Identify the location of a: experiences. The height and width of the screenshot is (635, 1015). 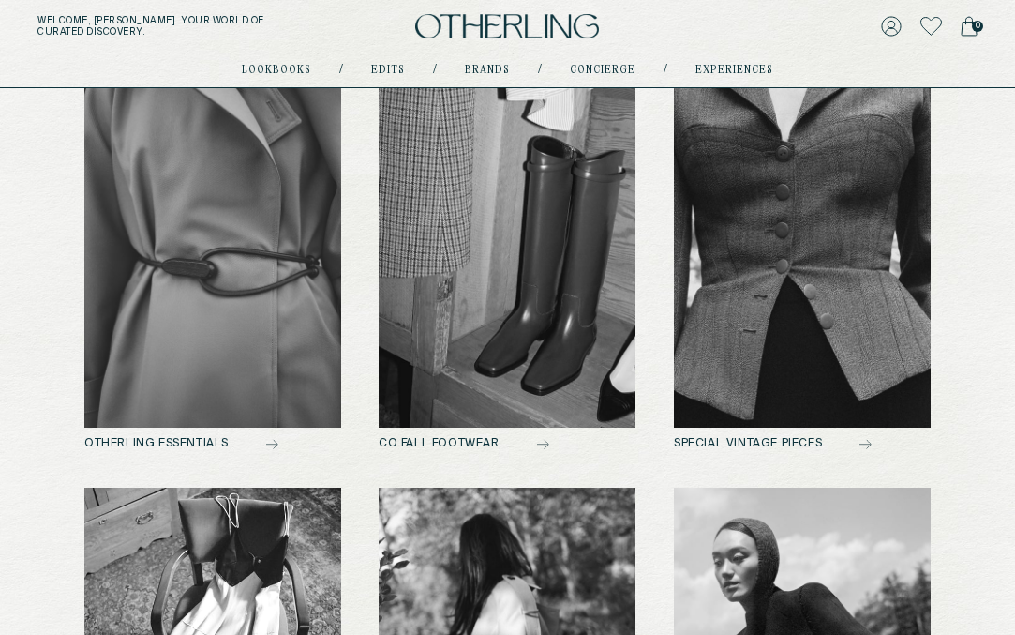
(734, 70).